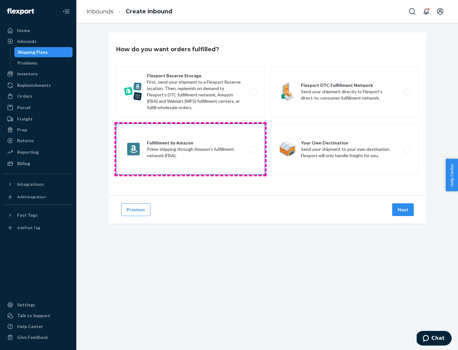  What do you see at coordinates (38, 152) in the screenshot?
I see `a: Reporting` at bounding box center [38, 152].